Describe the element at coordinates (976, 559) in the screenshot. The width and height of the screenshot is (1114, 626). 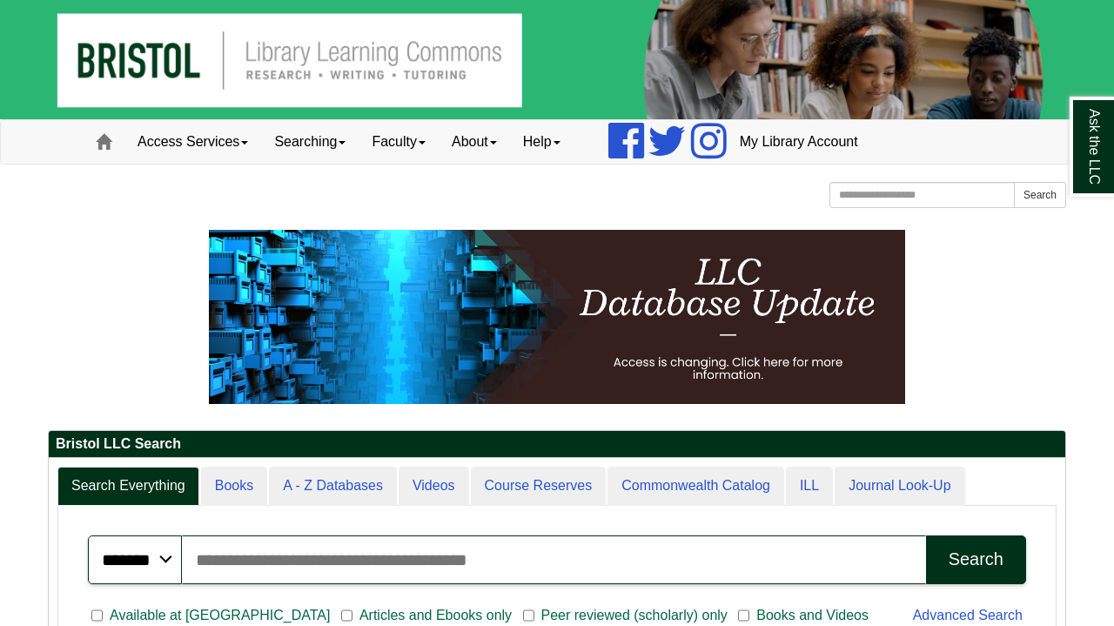
I see `div: Search` at that location.